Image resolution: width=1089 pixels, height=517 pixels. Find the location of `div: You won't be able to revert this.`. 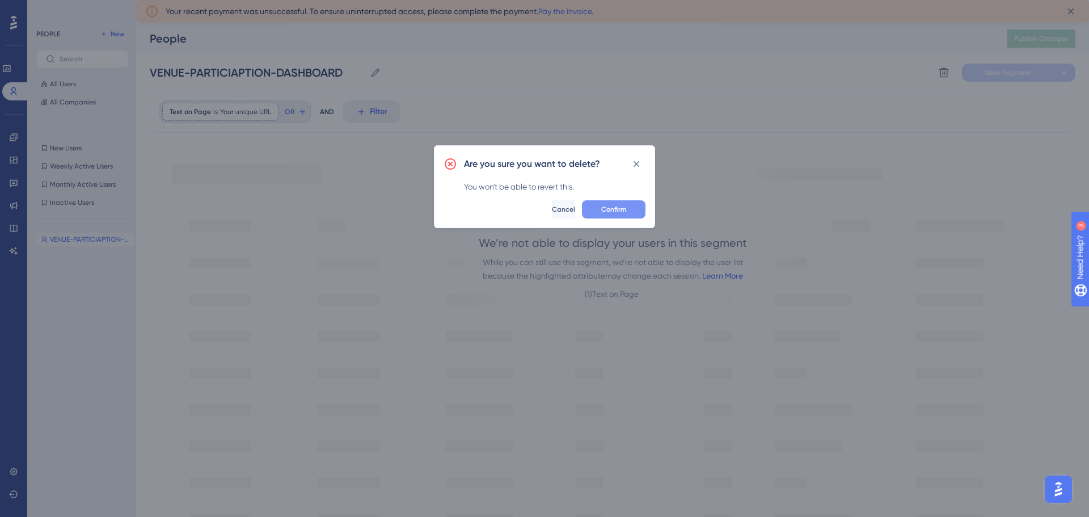

div: You won't be able to revert this. is located at coordinates (555, 187).